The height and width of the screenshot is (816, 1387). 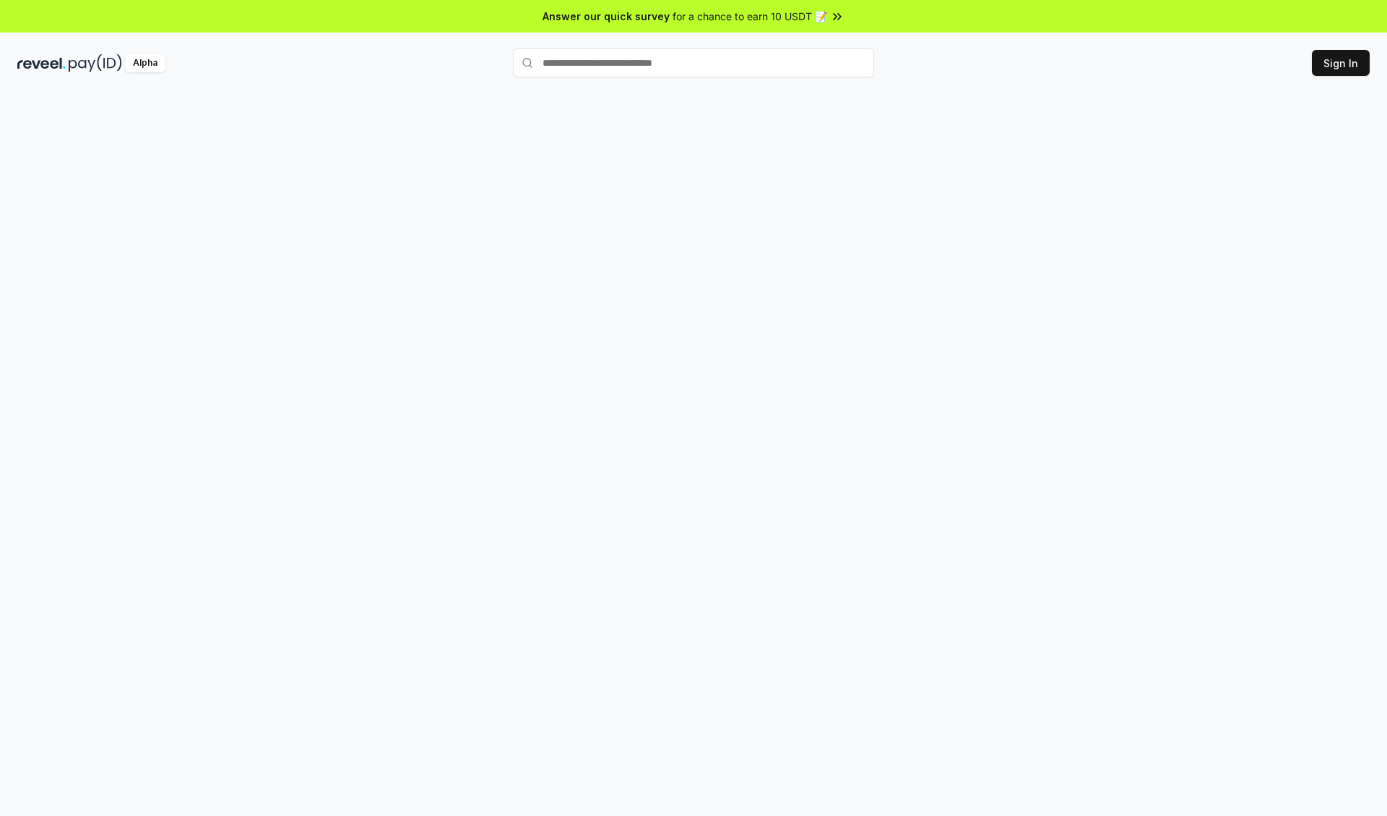 What do you see at coordinates (750, 16) in the screenshot?
I see `span: for a chance to earn 10 USDT 📝` at bounding box center [750, 16].